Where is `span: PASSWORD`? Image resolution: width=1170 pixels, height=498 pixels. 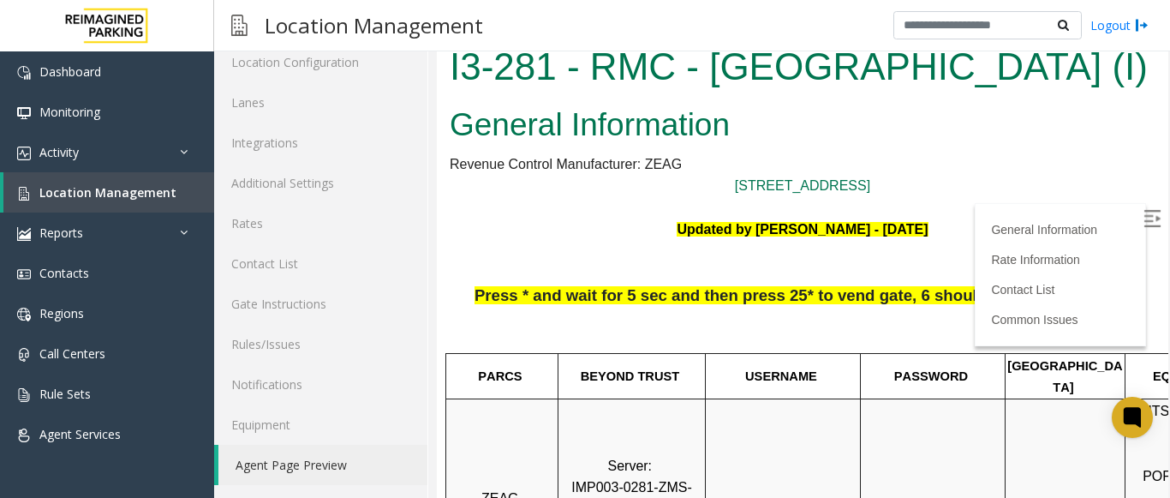 span: PASSWORD is located at coordinates (494, 338).